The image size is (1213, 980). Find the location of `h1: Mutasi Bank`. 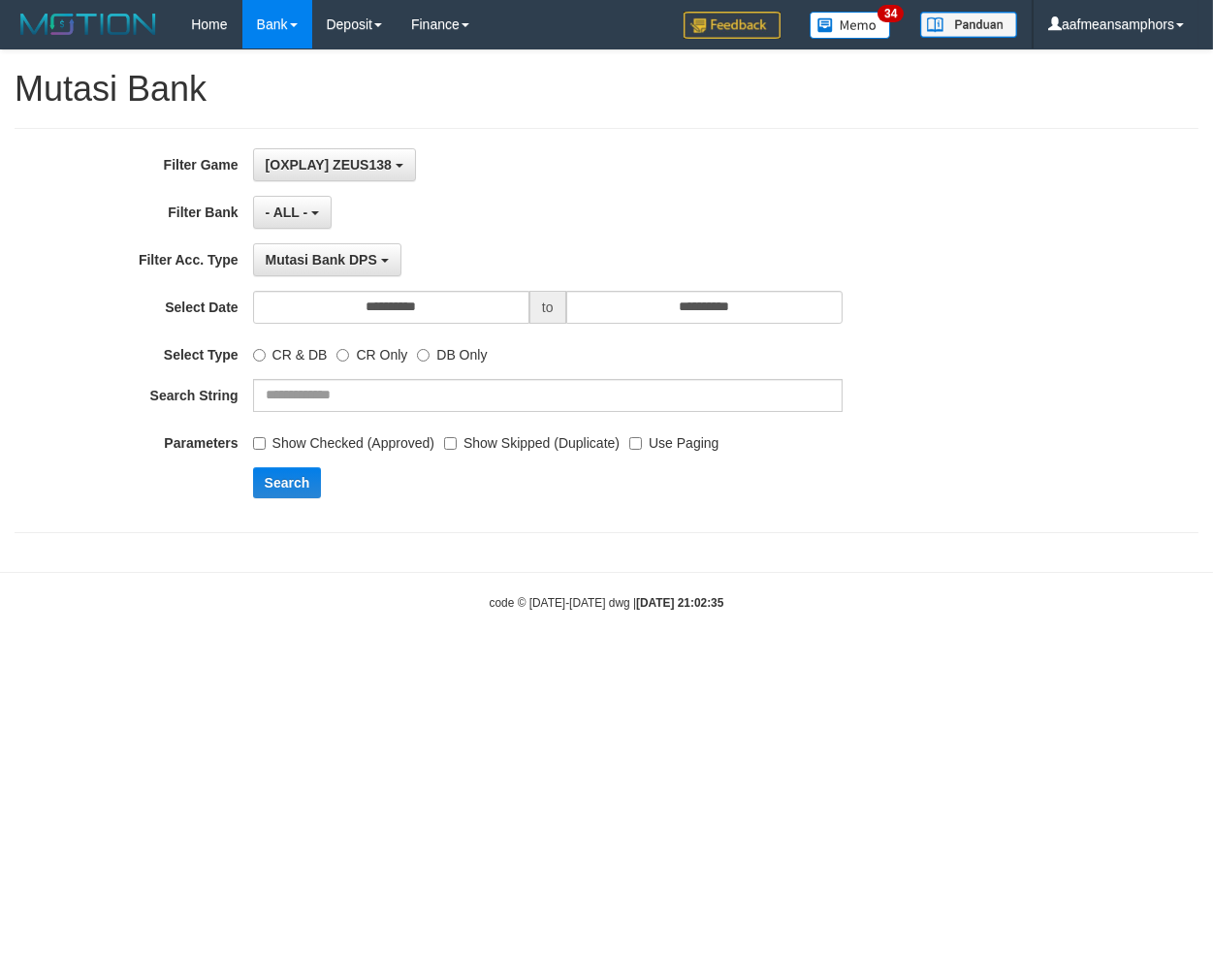

h1: Mutasi Bank is located at coordinates (606, 90).